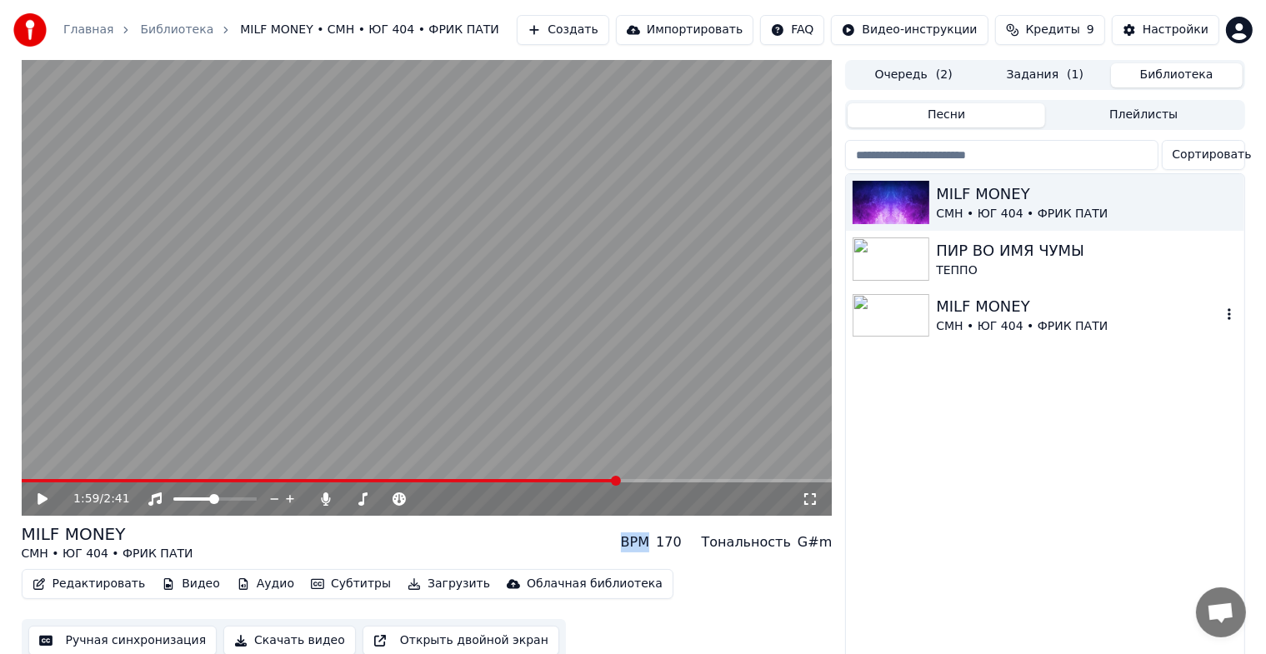 This screenshot has width=1266, height=654. I want to click on a: Главная, so click(88, 30).